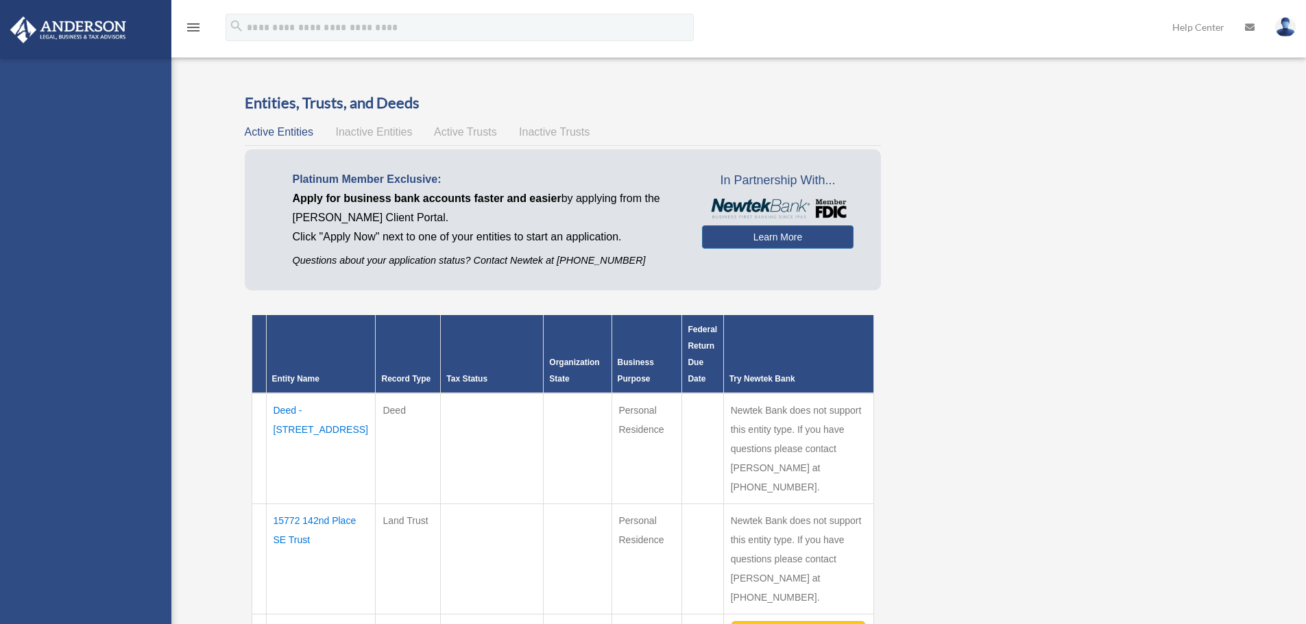 This screenshot has height=624, width=1306. I want to click on img: NewtekBankLogoSM.png, so click(777, 209).